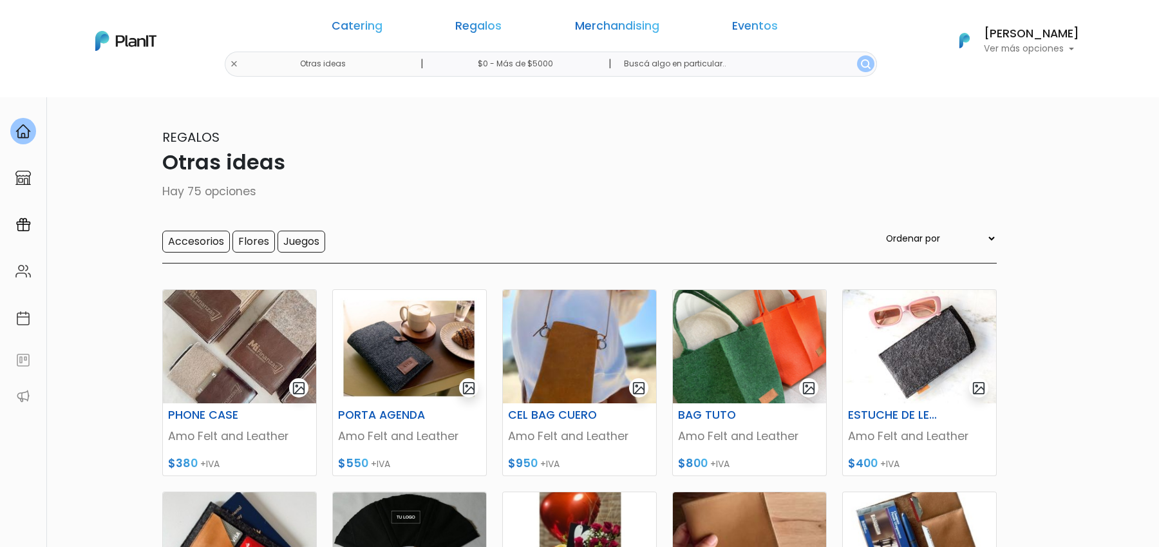  What do you see at coordinates (409, 346) in the screenshot?
I see `img: thumb_image__copia___copia___copia___copia___copia___copia___copia___copia___copia___copia___copi...` at bounding box center [409, 346].